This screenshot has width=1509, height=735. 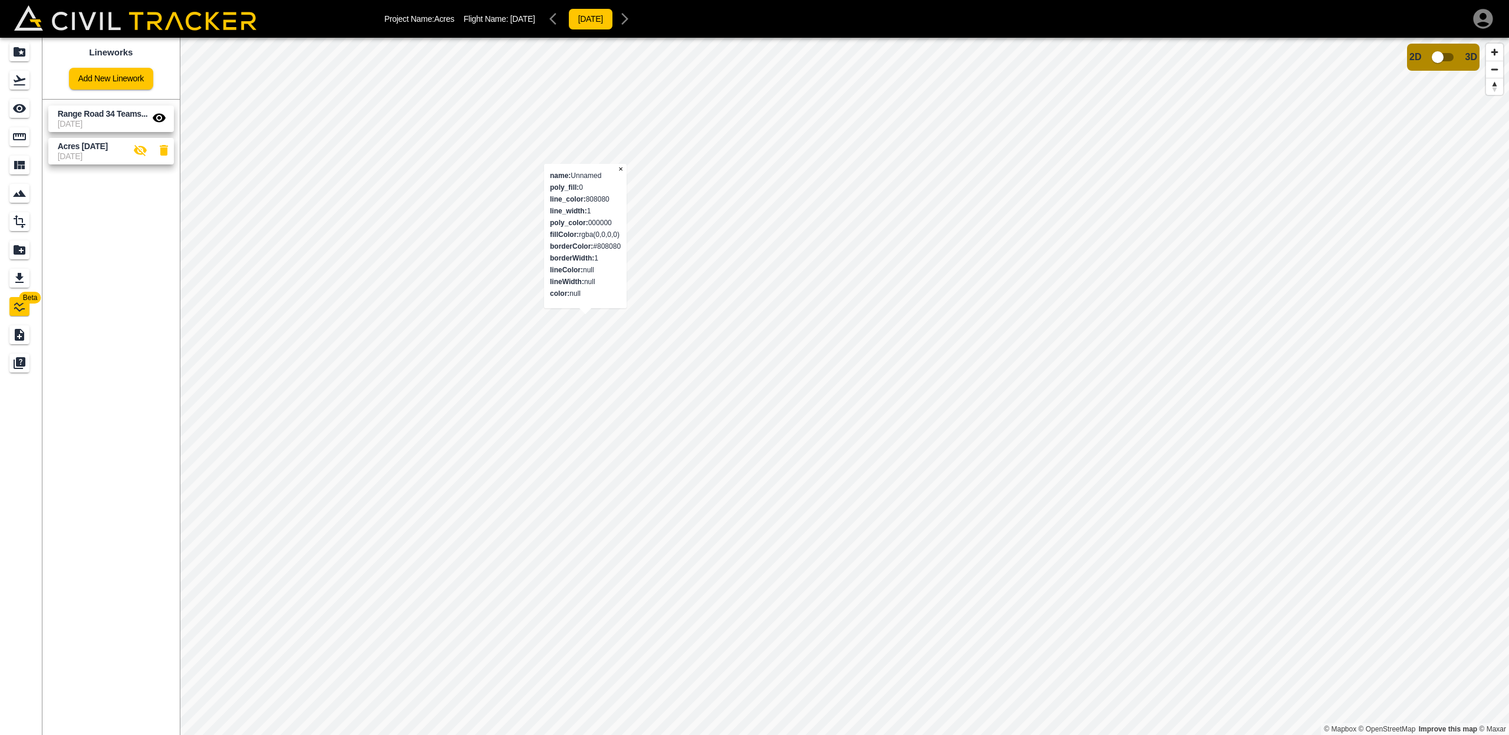 What do you see at coordinates (1471, 57) in the screenshot?
I see `span: 3D` at bounding box center [1471, 57].